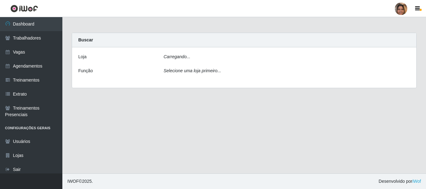 The image size is (426, 189). I want to click on i: Selecione uma loja primeiro..., so click(193, 71).